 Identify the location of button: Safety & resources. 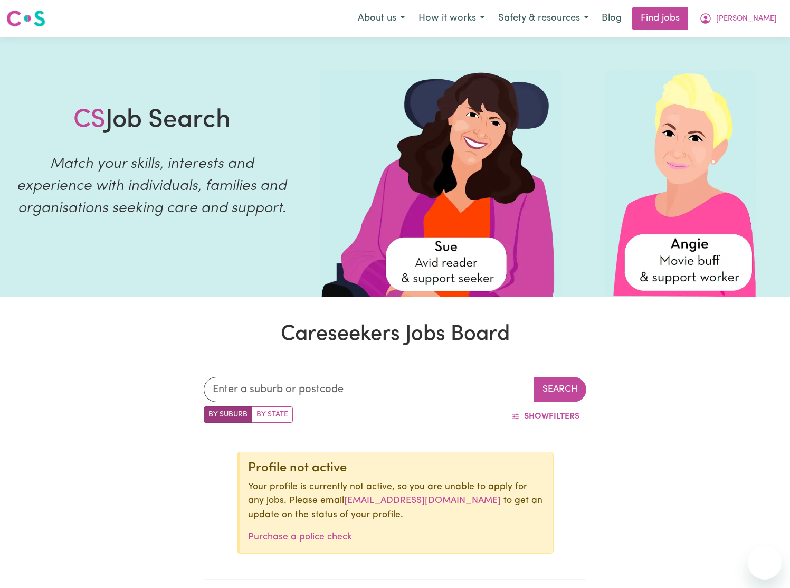
(543, 18).